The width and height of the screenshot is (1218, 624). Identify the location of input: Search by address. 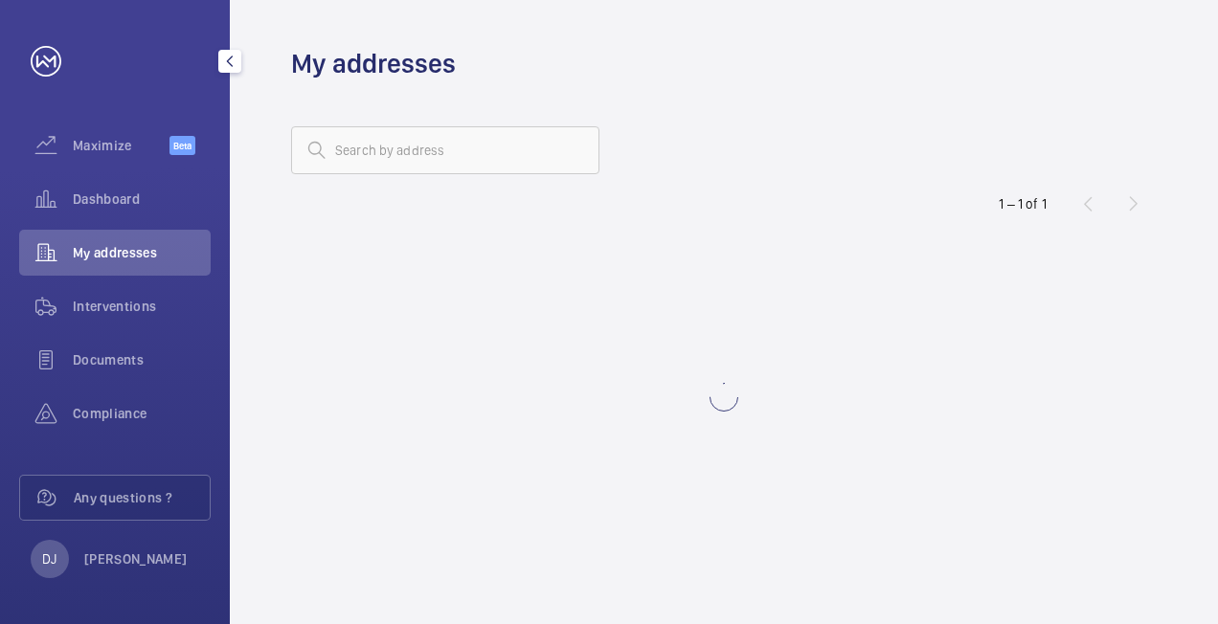
(445, 150).